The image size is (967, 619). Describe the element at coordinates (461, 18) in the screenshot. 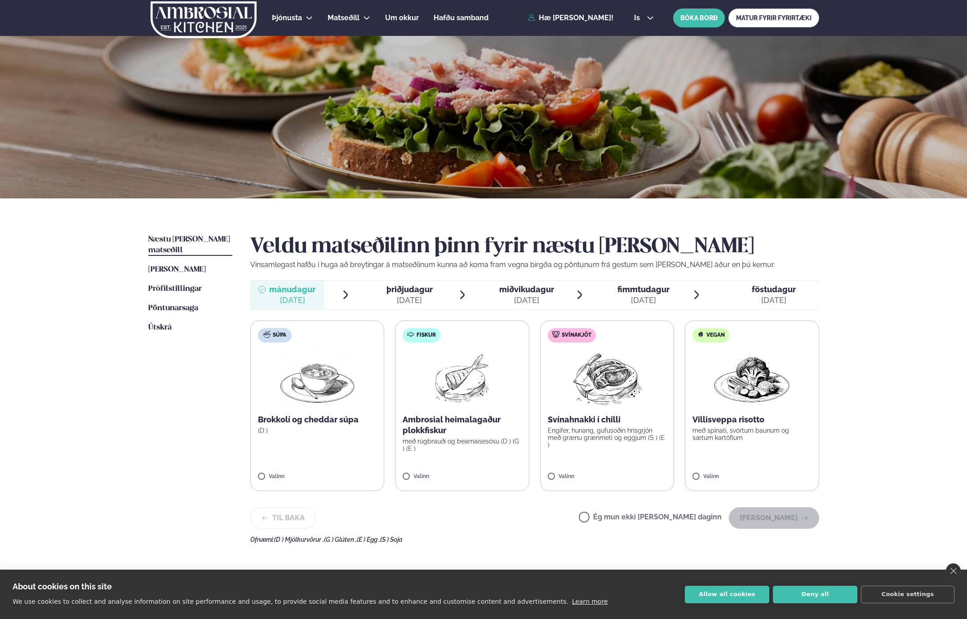

I see `a: Hafðu samband` at that location.